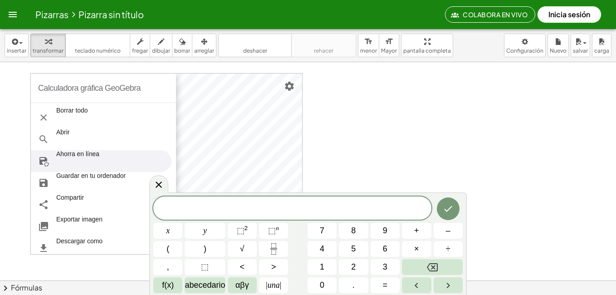 The height and width of the screenshot is (295, 616). Describe the element at coordinates (255, 45) in the screenshot. I see `button: deshacerdeshacer` at that location.